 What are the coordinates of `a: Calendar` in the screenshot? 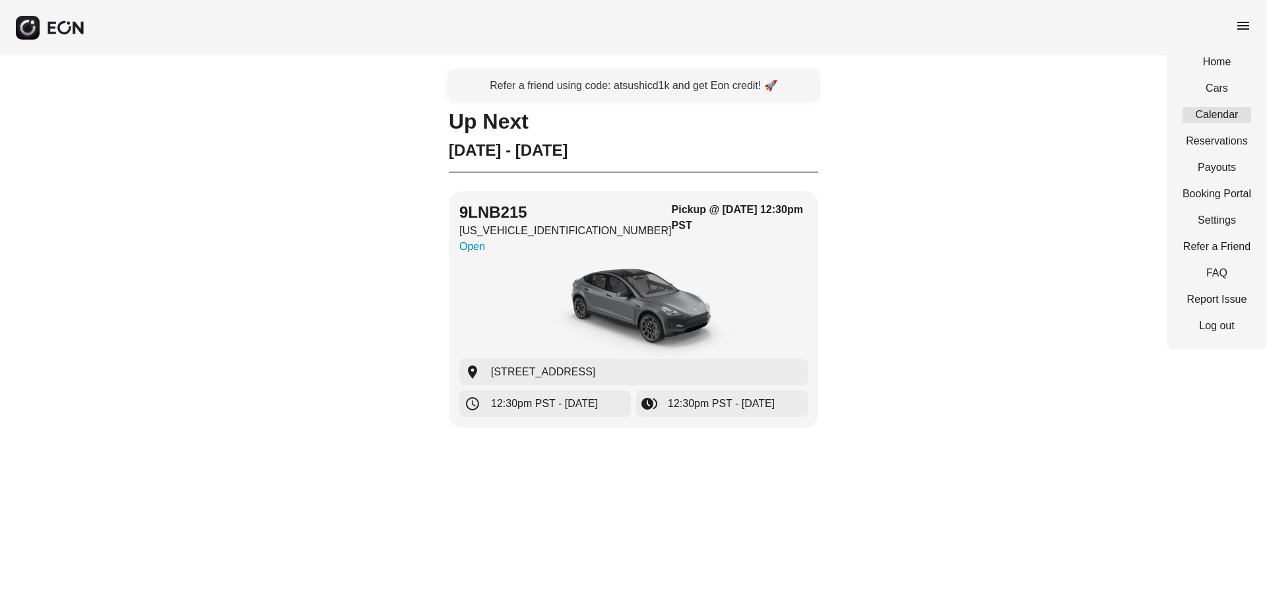 It's located at (1217, 115).